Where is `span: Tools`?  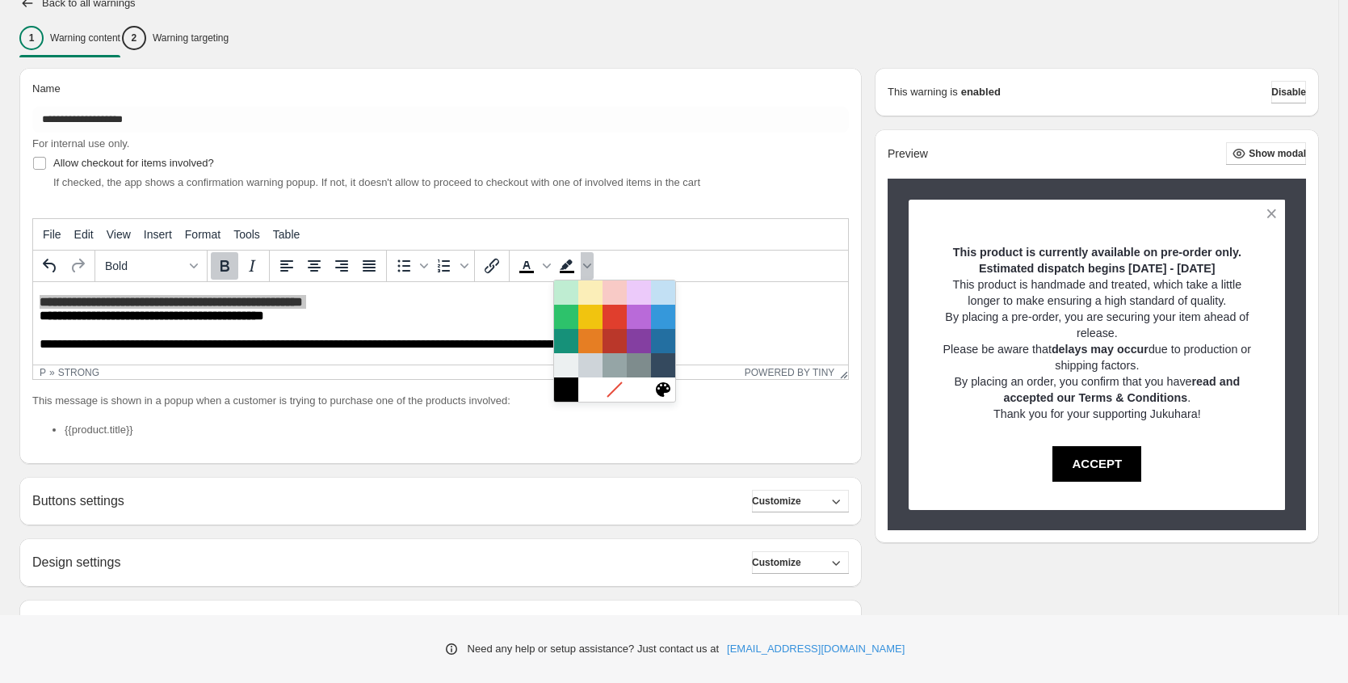
span: Tools is located at coordinates (246, 234).